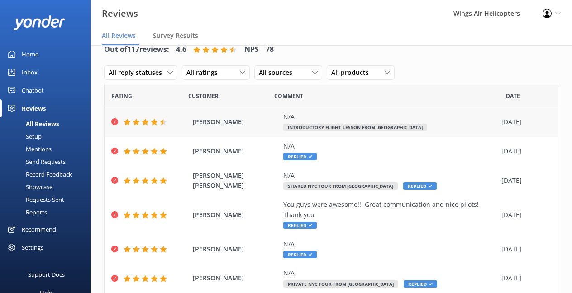 The height and width of the screenshot is (293, 572). Describe the element at coordinates (46, 275) in the screenshot. I see `div: Support Docs` at that location.